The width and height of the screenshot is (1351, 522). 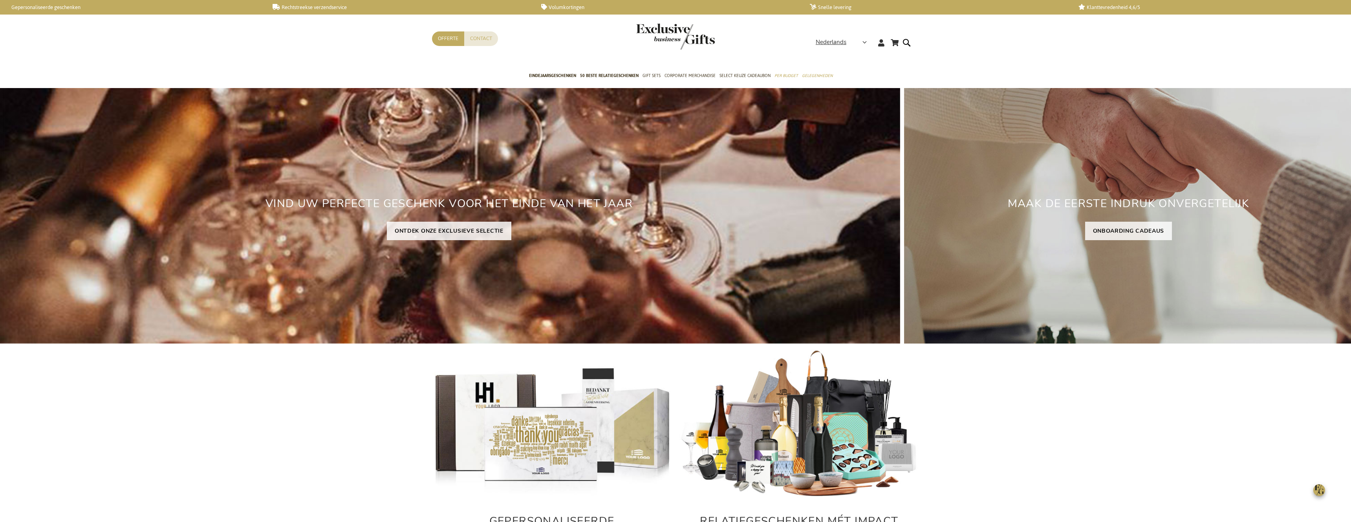 I want to click on a: Contact, so click(x=481, y=38).